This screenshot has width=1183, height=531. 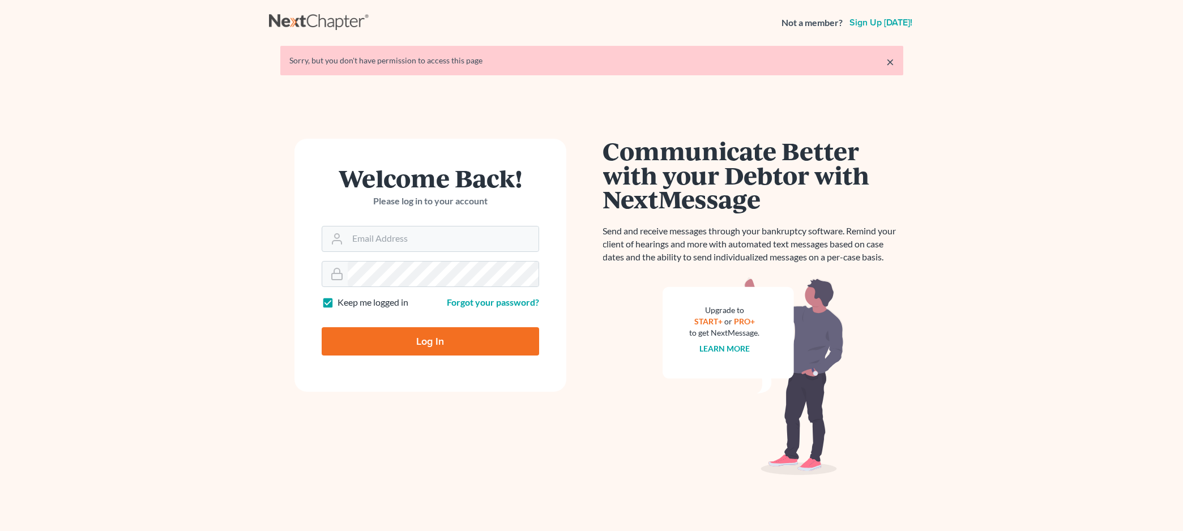 What do you see at coordinates (430, 201) in the screenshot?
I see `p: Please log in to your account` at bounding box center [430, 201].